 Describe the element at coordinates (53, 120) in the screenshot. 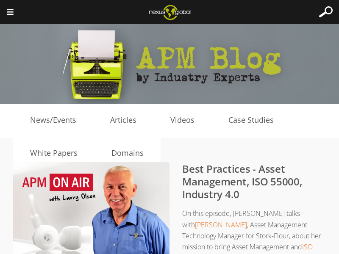

I see `a: News/Events` at that location.